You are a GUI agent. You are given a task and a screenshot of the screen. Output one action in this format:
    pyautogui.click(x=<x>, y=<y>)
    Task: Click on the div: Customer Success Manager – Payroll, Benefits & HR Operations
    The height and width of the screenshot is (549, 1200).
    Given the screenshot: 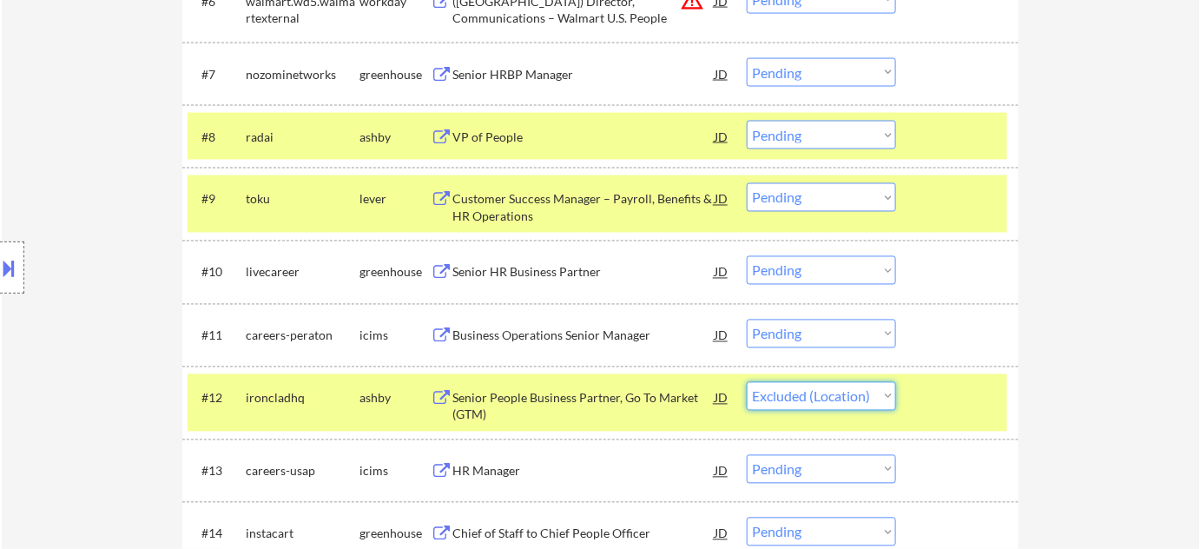 What is the action you would take?
    pyautogui.click(x=584, y=208)
    